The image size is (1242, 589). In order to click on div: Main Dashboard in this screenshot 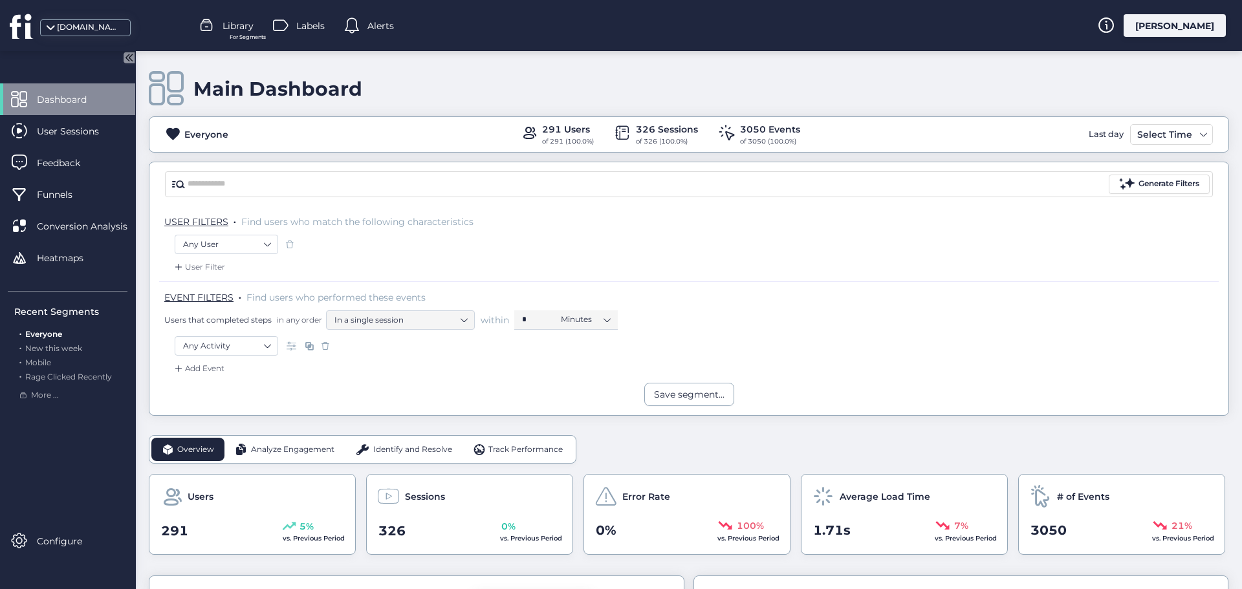, I will do `click(277, 89)`.